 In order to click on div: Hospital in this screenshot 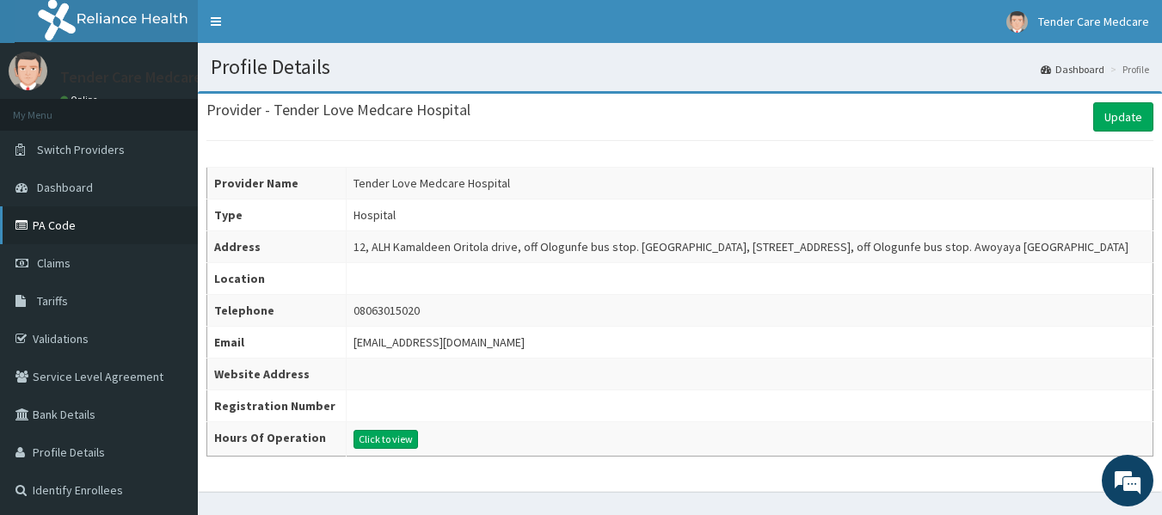, I will do `click(374, 215)`.